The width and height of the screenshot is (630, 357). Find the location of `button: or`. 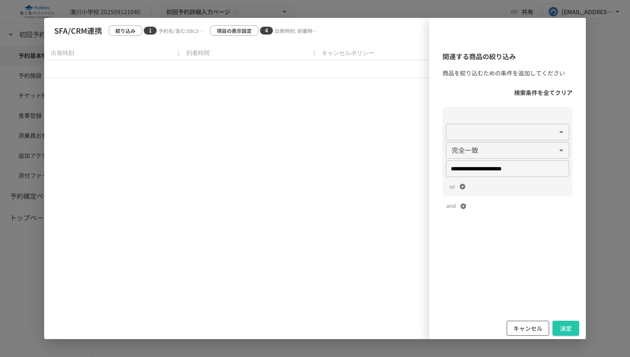

button: or is located at coordinates (458, 187).